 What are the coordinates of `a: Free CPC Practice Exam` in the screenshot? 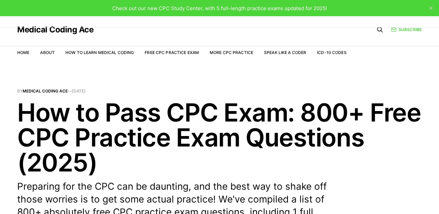 It's located at (172, 52).